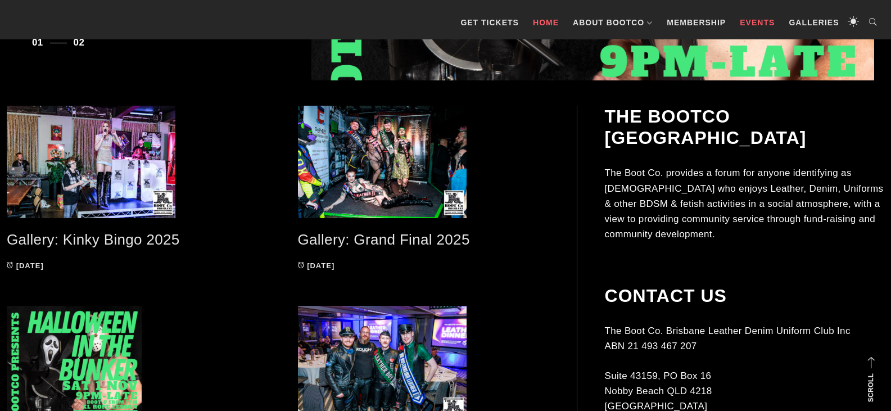  Describe the element at coordinates (871, 387) in the screenshot. I see `strong: Scroll` at that location.